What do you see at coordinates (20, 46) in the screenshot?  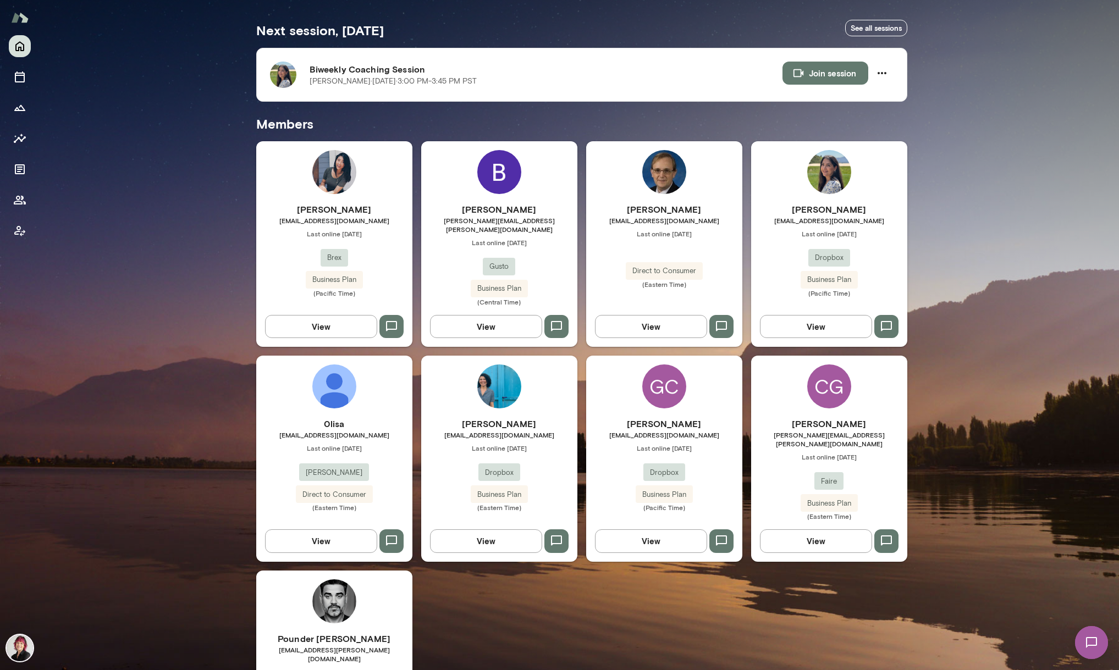 I see `button: Home` at bounding box center [20, 46].